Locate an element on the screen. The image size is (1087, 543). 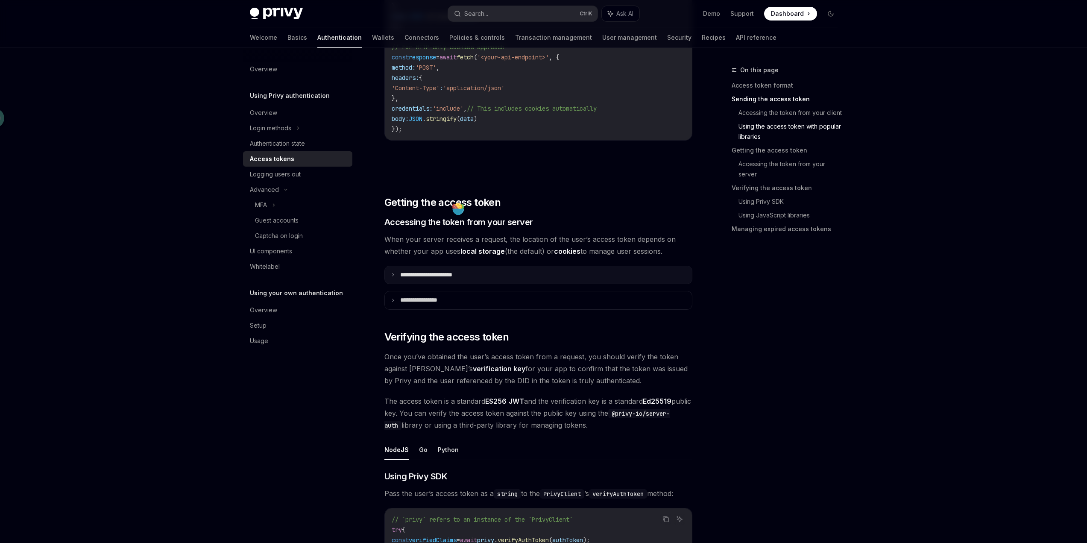
div: Whitelabel is located at coordinates (265, 267).